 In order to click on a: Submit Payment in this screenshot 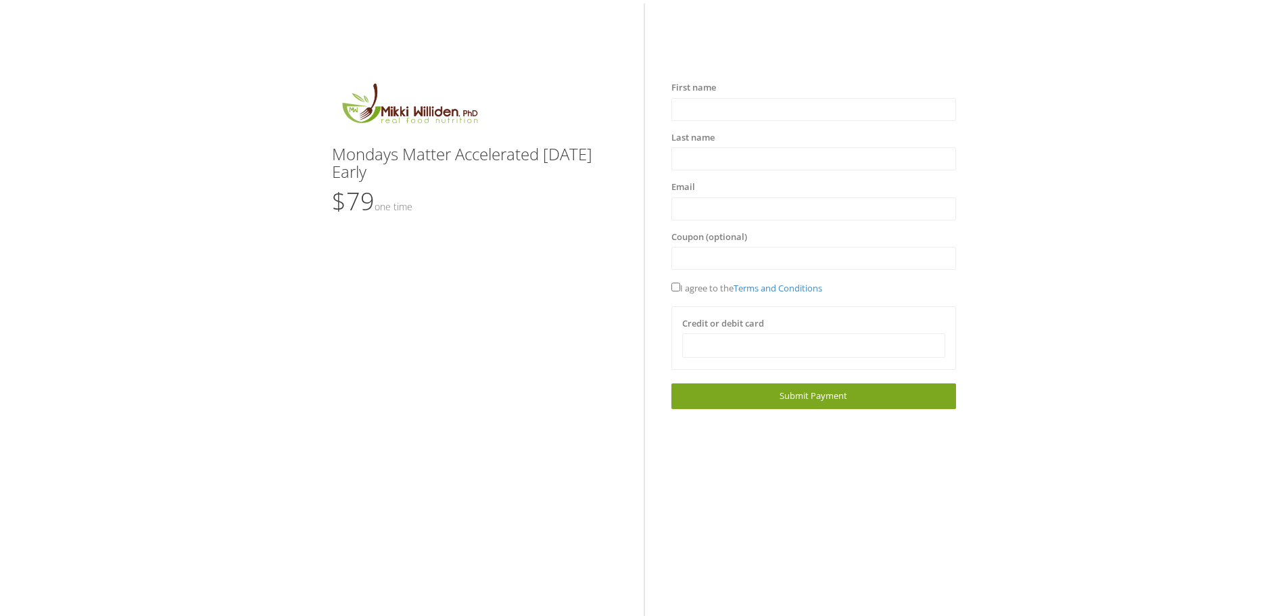, I will do `click(813, 395)`.